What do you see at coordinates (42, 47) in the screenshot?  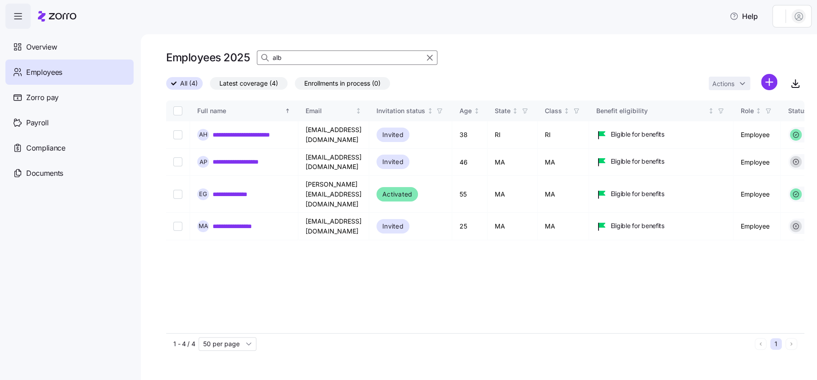 I see `span: Overview` at bounding box center [42, 47].